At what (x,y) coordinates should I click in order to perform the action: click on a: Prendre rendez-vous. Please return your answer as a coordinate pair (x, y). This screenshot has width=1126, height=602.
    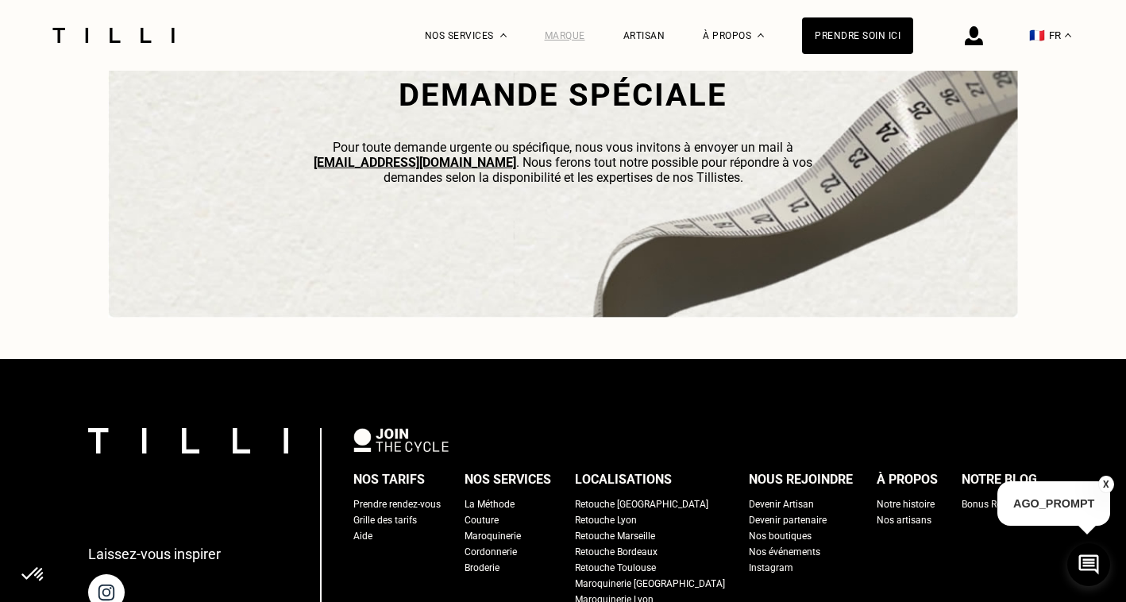
    Looking at the image, I should click on (397, 504).